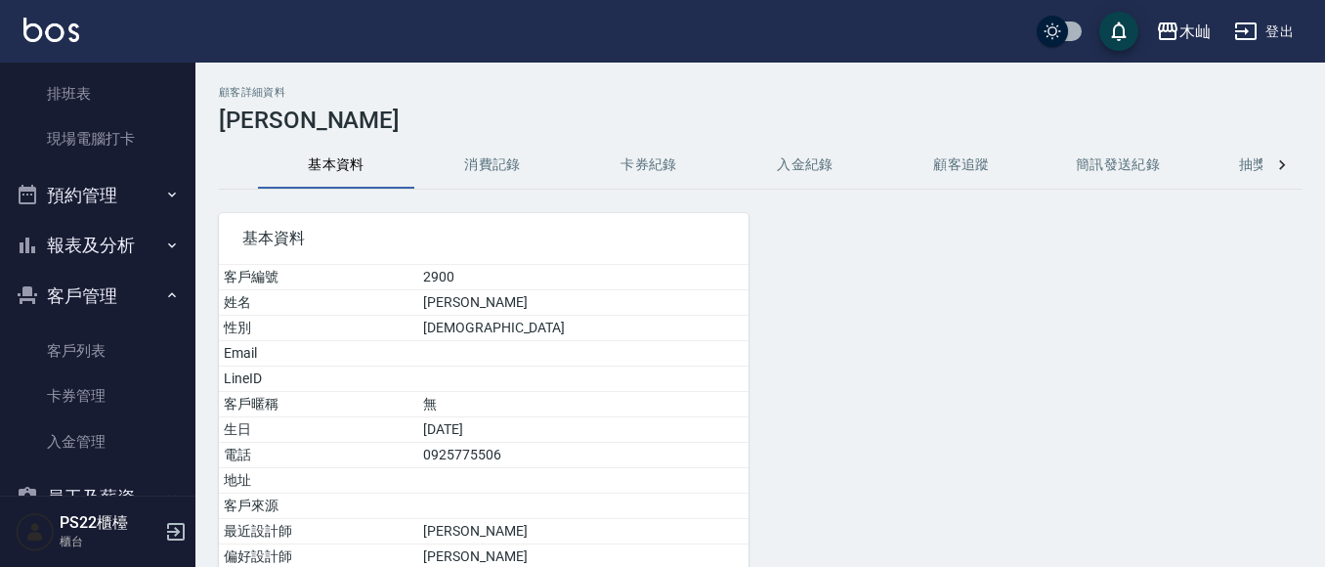 The height and width of the screenshot is (567, 1325). I want to click on td: LineID, so click(318, 379).